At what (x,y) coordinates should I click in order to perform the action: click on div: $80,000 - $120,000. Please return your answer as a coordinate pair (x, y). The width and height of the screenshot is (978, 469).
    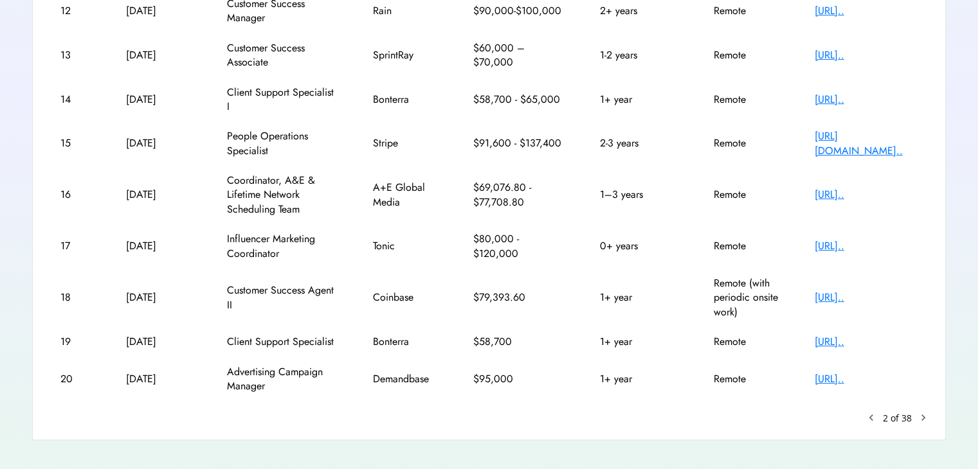
    Looking at the image, I should click on (518, 246).